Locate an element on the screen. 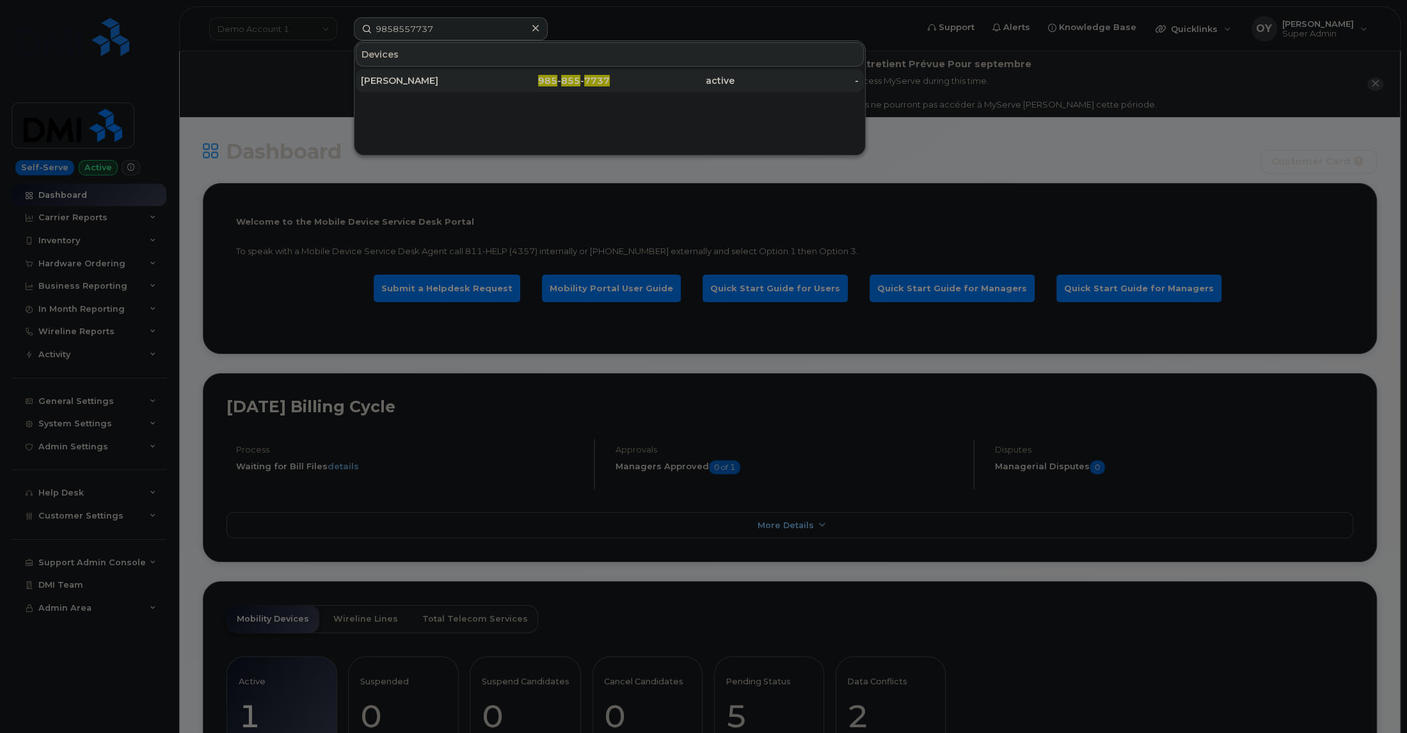 This screenshot has width=1407, height=733. span: 7737 is located at coordinates (597, 81).